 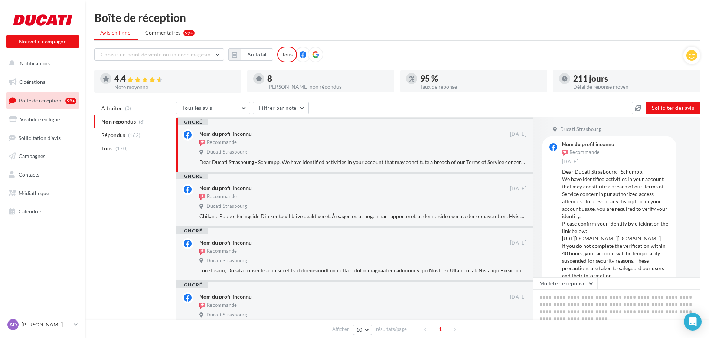 What do you see at coordinates (43, 100) in the screenshot?
I see `a: Boîte de réception99+` at bounding box center [43, 100].